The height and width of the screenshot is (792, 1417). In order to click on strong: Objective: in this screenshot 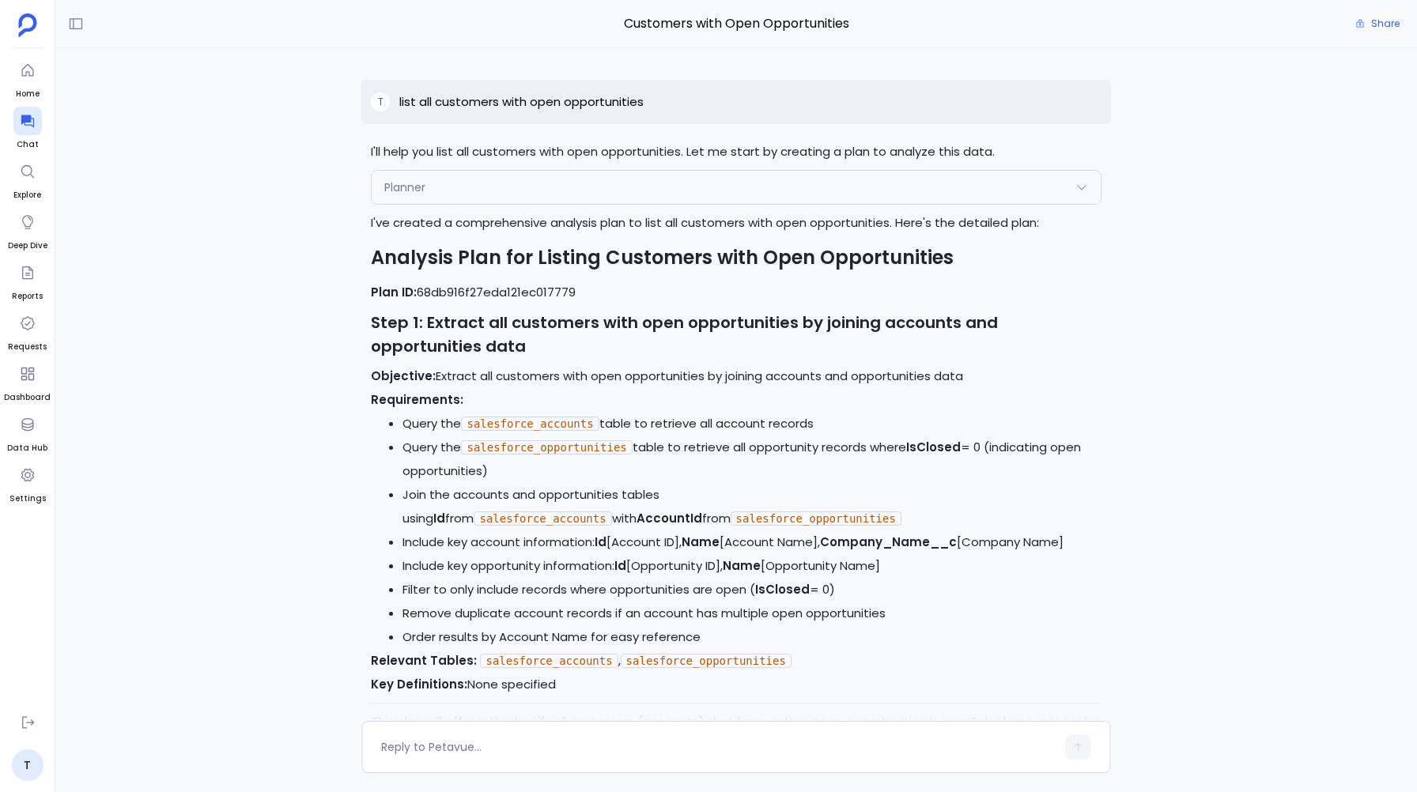, I will do `click(403, 375)`.